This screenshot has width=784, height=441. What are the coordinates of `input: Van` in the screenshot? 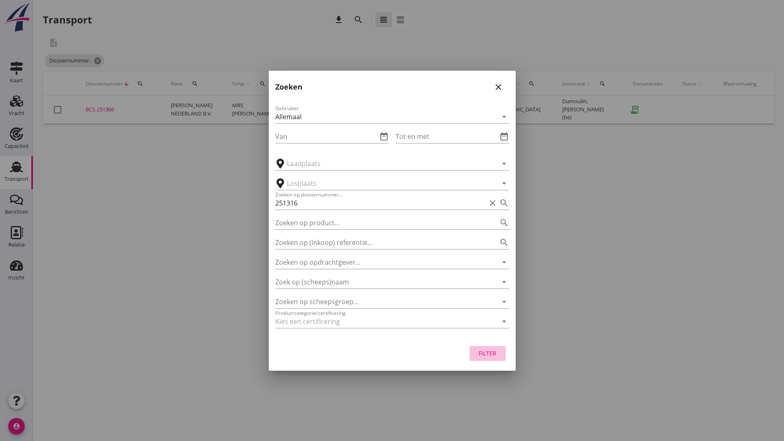 It's located at (326, 137).